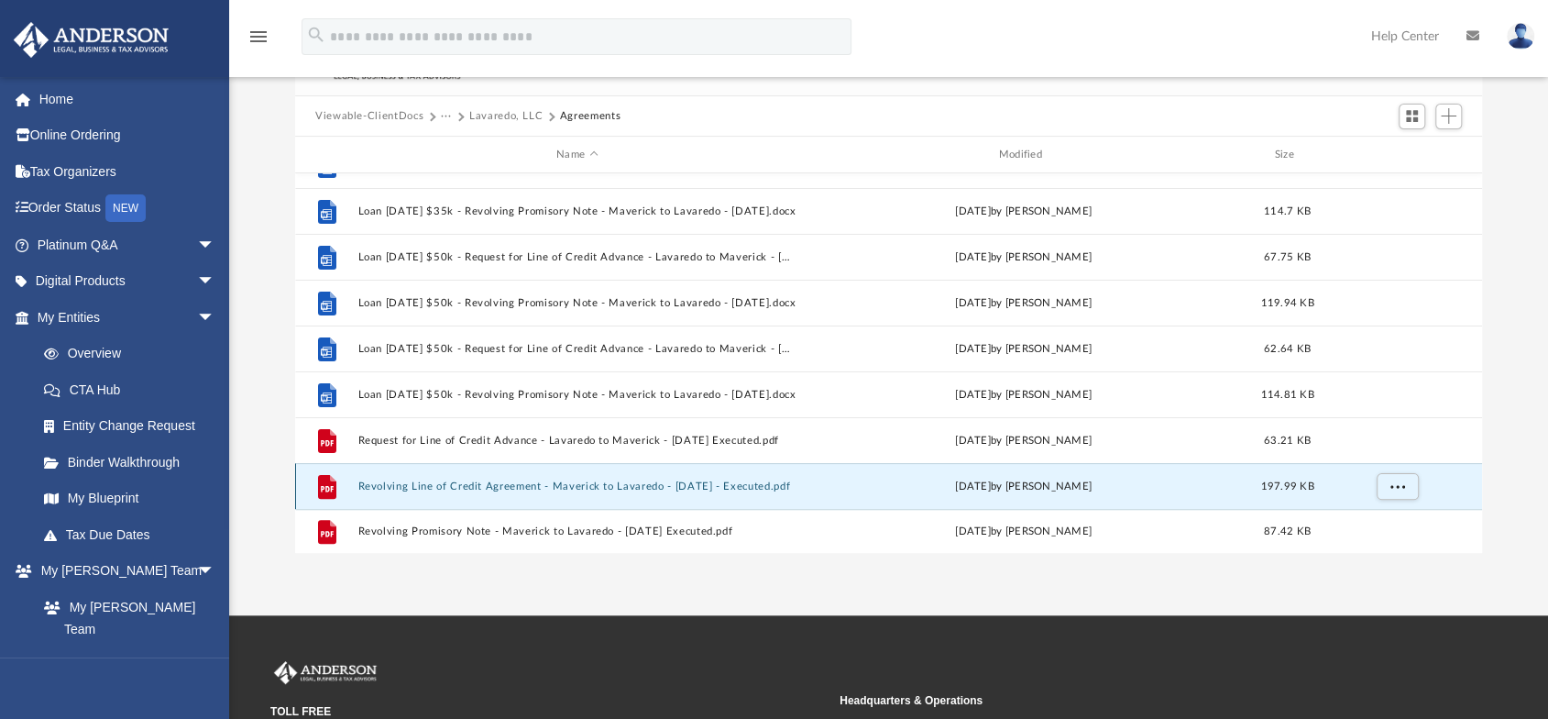  Describe the element at coordinates (127, 136) in the screenshot. I see `a: Online Ordering` at that location.